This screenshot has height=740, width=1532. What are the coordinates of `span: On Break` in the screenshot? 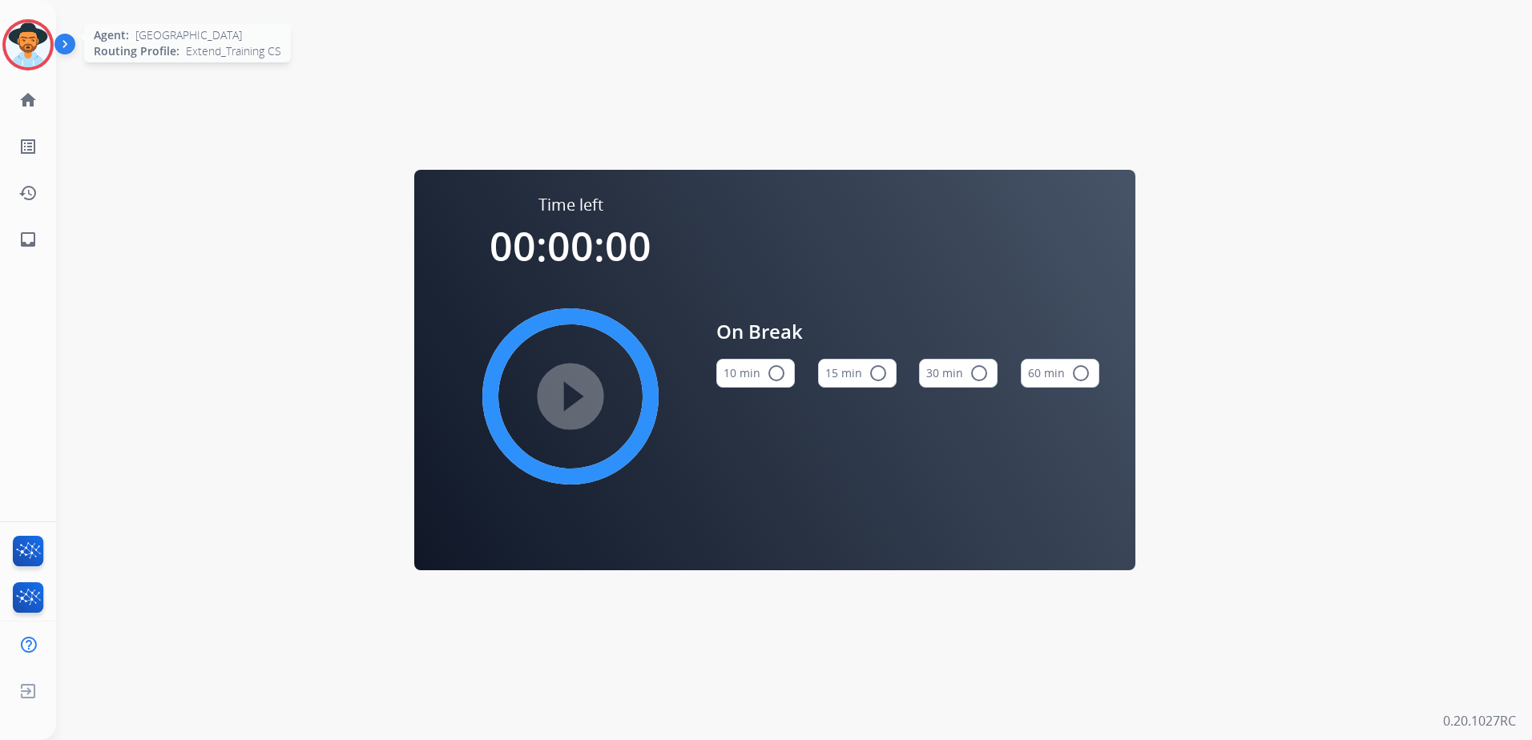 It's located at (908, 332).